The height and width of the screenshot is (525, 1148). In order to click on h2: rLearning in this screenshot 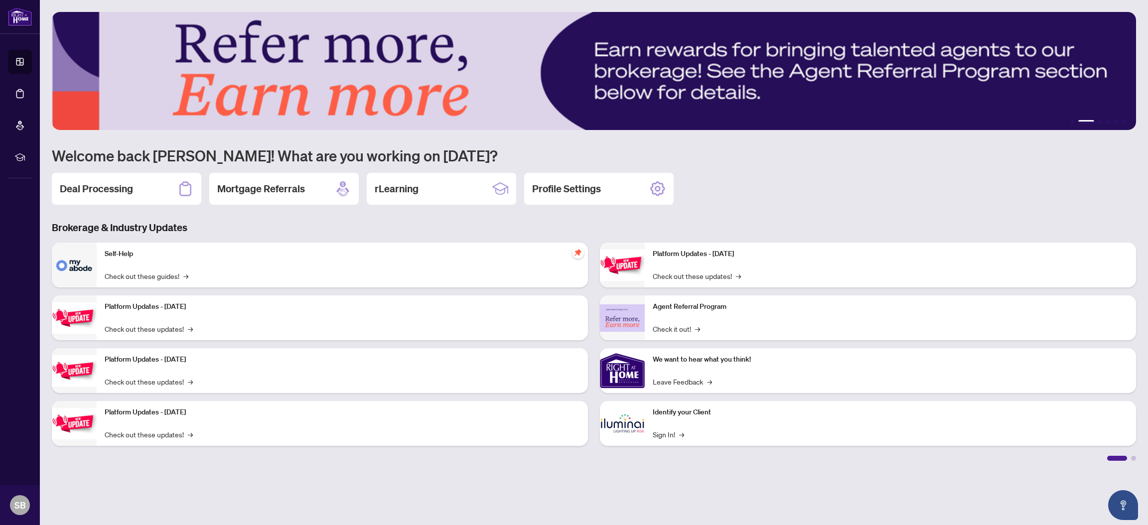, I will do `click(396, 189)`.